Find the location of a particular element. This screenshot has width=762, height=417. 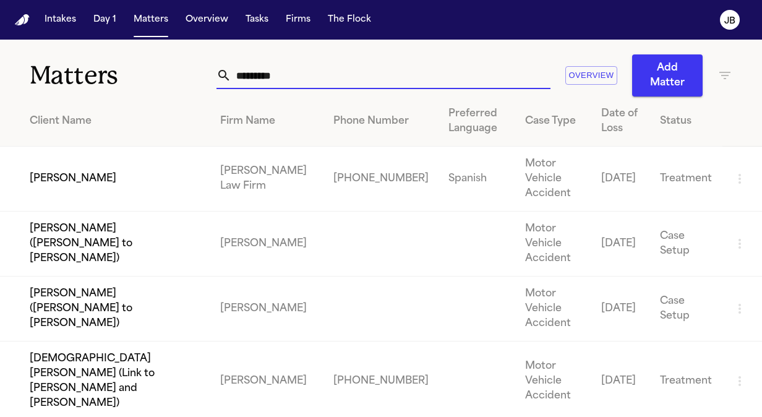

div: Case Type is located at coordinates (554, 121).